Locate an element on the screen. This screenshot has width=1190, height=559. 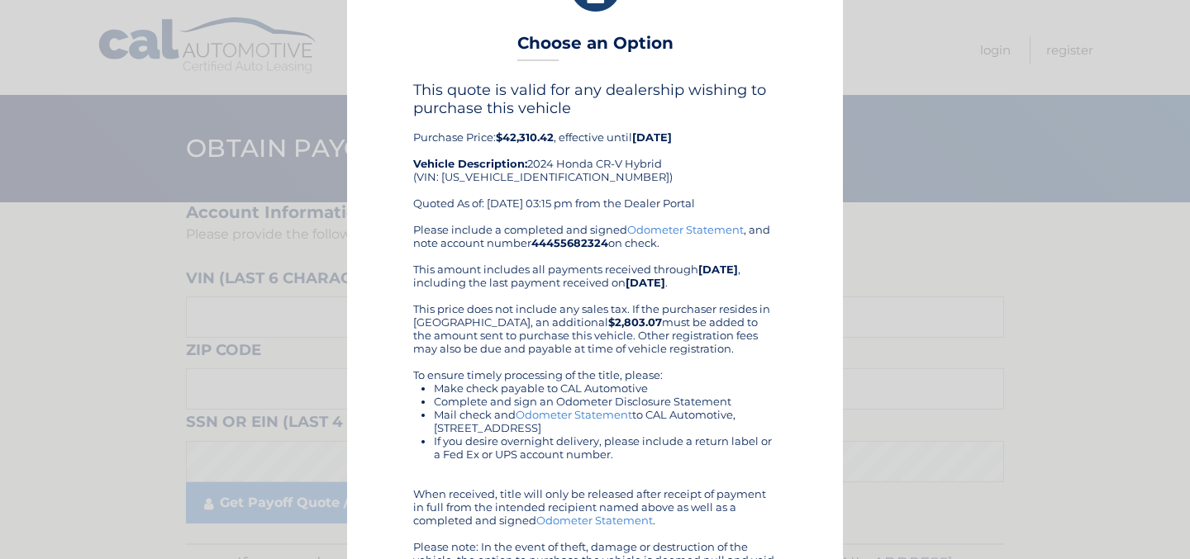
b: $2,803.07 is located at coordinates (634, 322).